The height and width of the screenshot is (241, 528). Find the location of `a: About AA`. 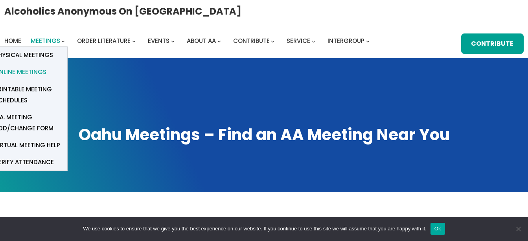

a: About AA is located at coordinates (201, 41).